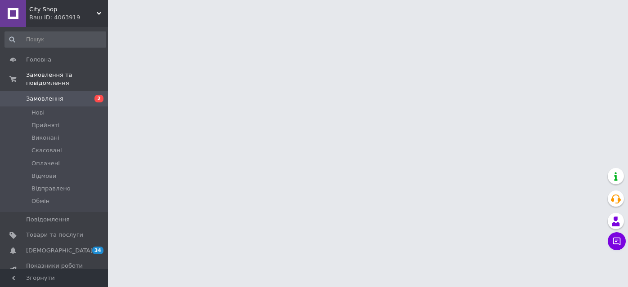 This screenshot has height=287, width=628. What do you see at coordinates (67, 79) in the screenshot?
I see `span: Замовлення та повідомлення` at bounding box center [67, 79].